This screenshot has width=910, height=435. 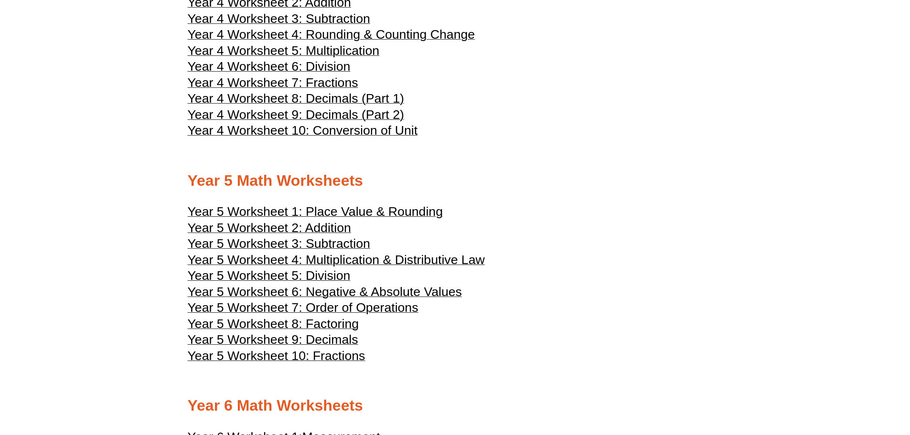 I want to click on div: Chat Widget, so click(x=830, y=381).